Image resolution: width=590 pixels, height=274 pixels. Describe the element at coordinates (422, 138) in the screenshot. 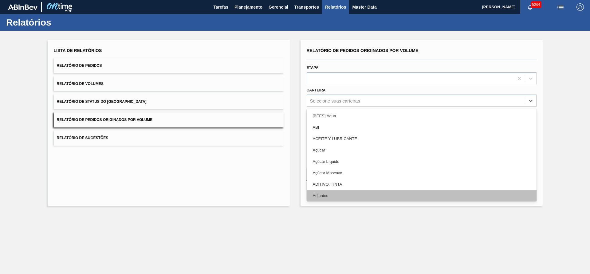

I see `div: ACEITE Y LUBRICANTE` at that location.